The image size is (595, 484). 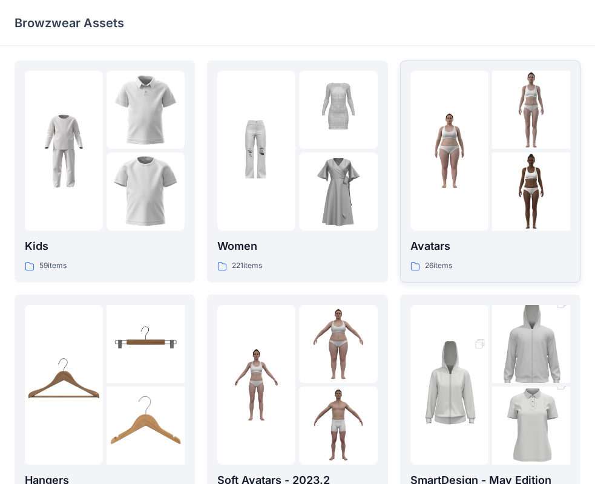 I want to click on p: Women, so click(x=297, y=246).